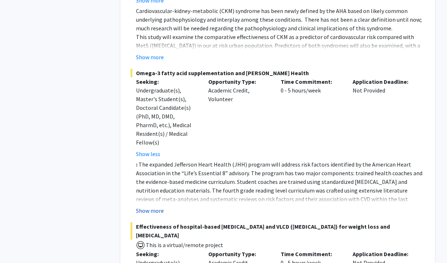 This screenshot has width=447, height=263. What do you see at coordinates (280, 191) in the screenshot?
I see `p: The expanded Jefferson Heart Health (JHH) program will address risk factors identified by the Ame...` at bounding box center [280, 191].